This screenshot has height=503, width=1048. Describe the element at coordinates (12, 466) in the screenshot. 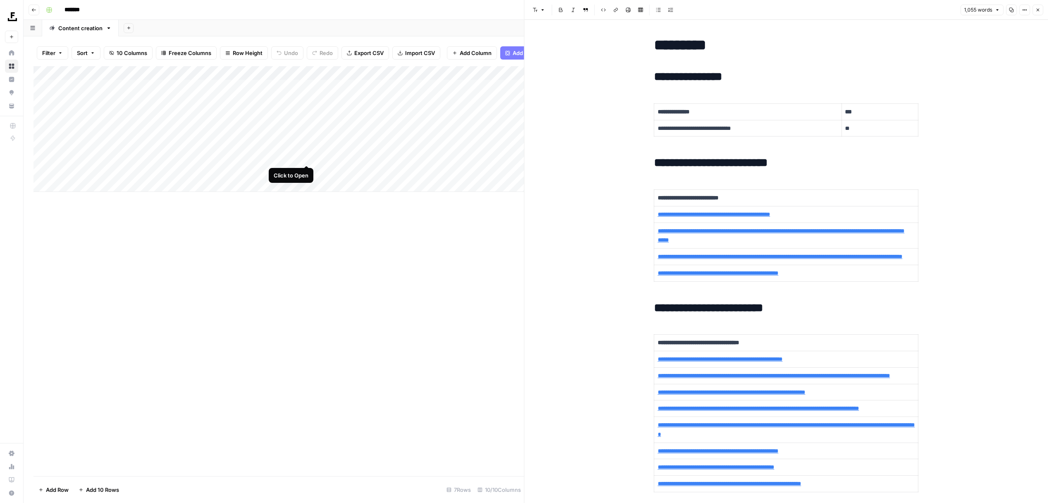

I see `a: Usage` at that location.